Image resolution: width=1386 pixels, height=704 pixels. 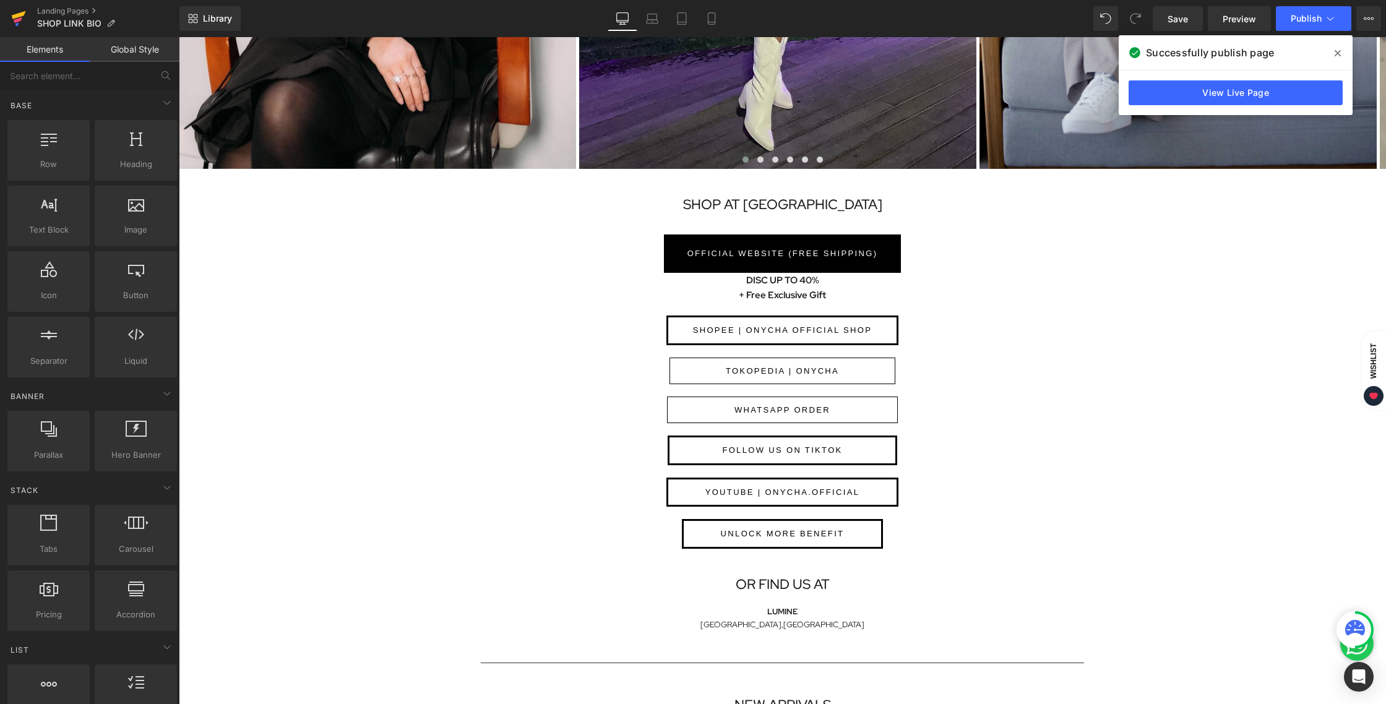 What do you see at coordinates (134, 50) in the screenshot?
I see `a: Global Style` at bounding box center [134, 50].